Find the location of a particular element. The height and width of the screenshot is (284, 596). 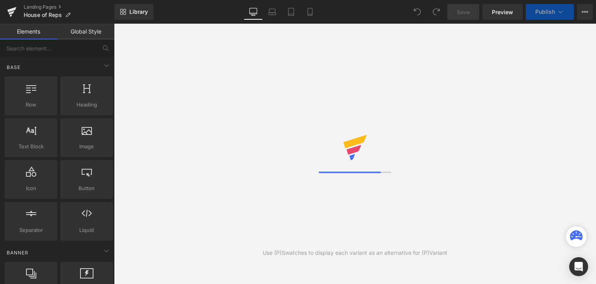

span: Preview is located at coordinates (502, 12).